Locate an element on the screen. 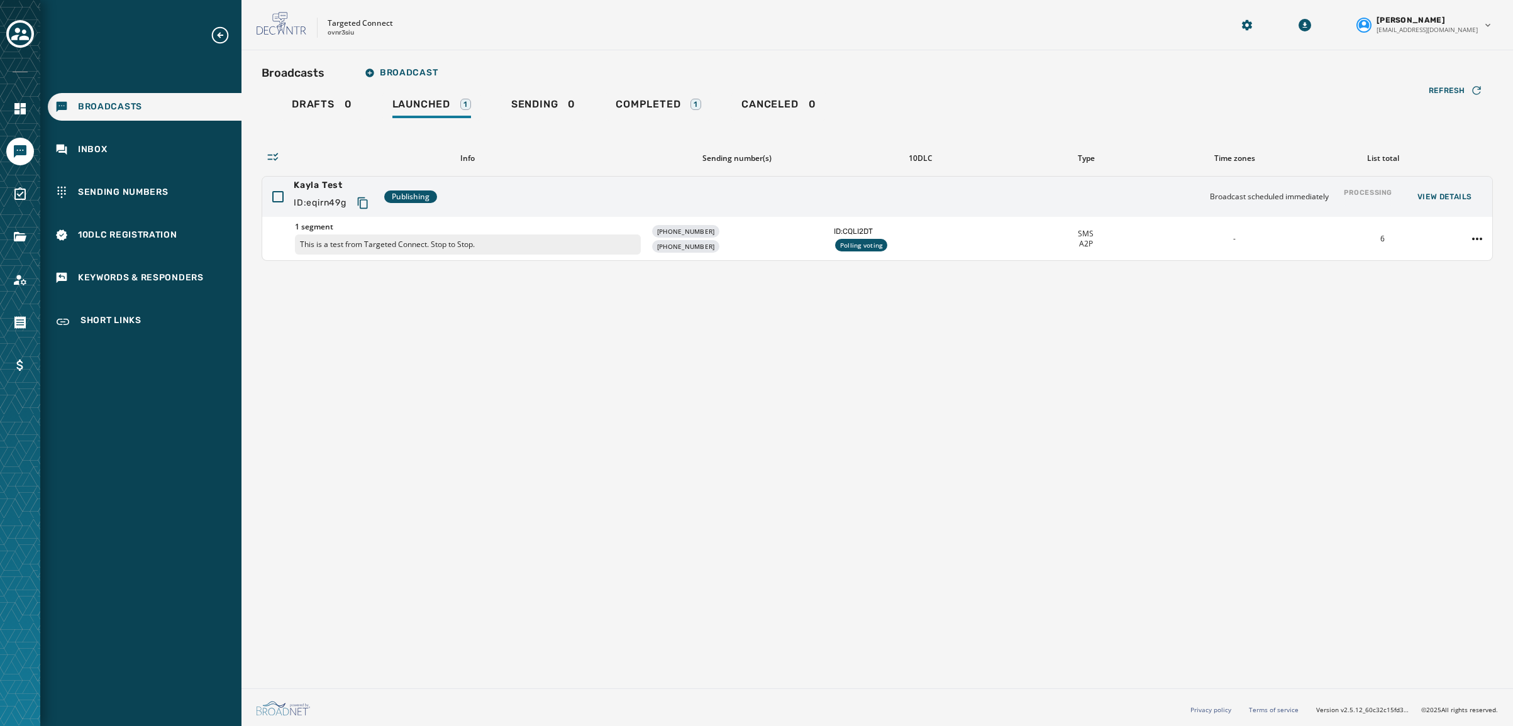  button: Manage global settings is located at coordinates (1247, 25).